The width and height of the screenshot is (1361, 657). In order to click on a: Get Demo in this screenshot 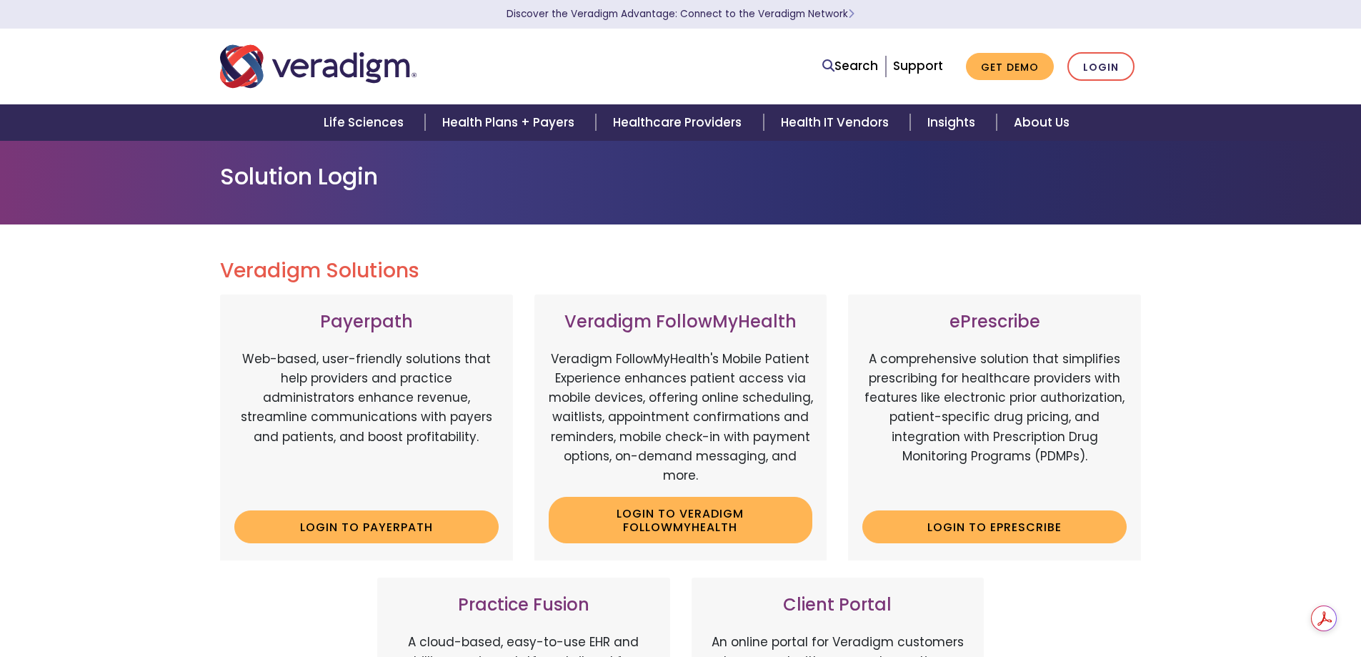, I will do `click(1010, 66)`.